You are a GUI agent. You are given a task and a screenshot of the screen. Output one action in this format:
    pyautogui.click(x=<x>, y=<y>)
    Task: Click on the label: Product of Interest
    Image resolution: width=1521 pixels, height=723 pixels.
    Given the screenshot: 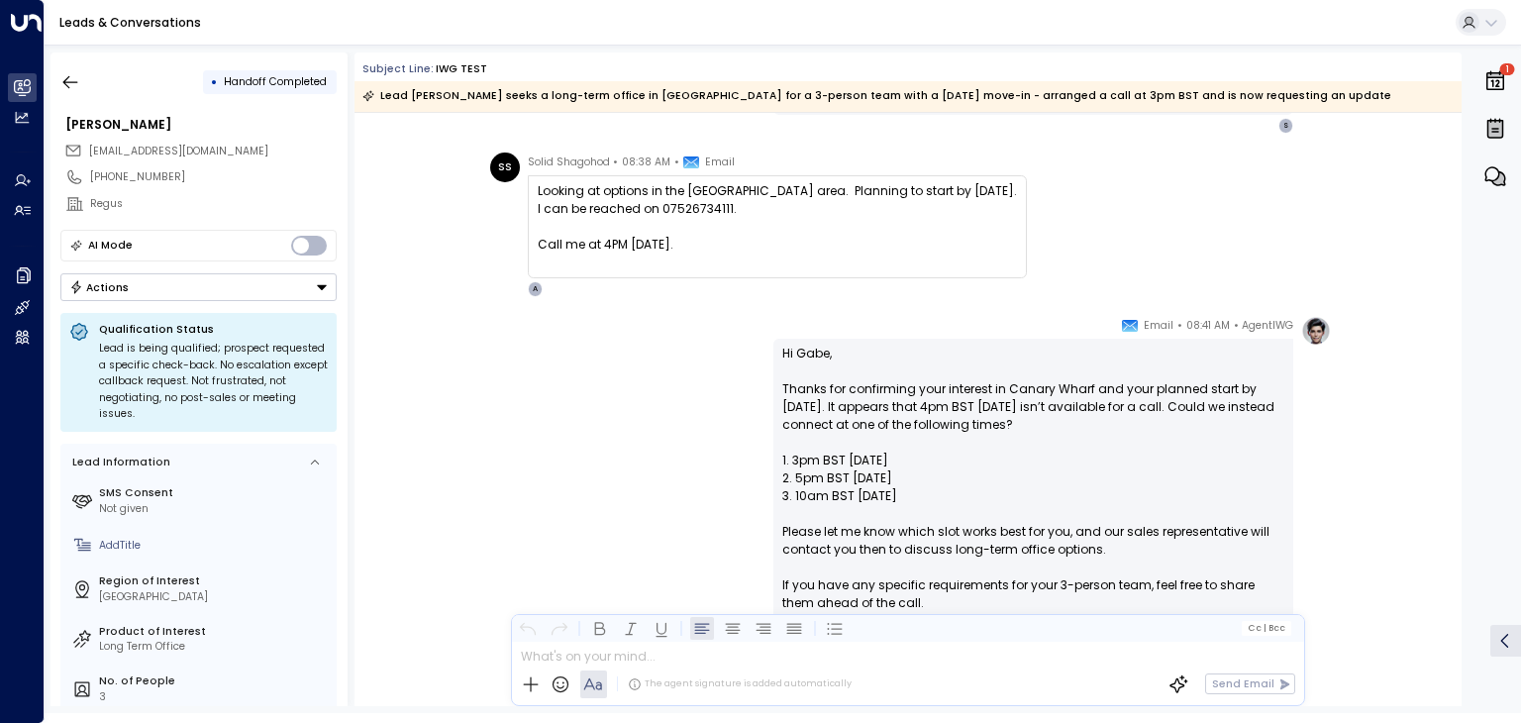 What is the action you would take?
    pyautogui.click(x=215, y=632)
    